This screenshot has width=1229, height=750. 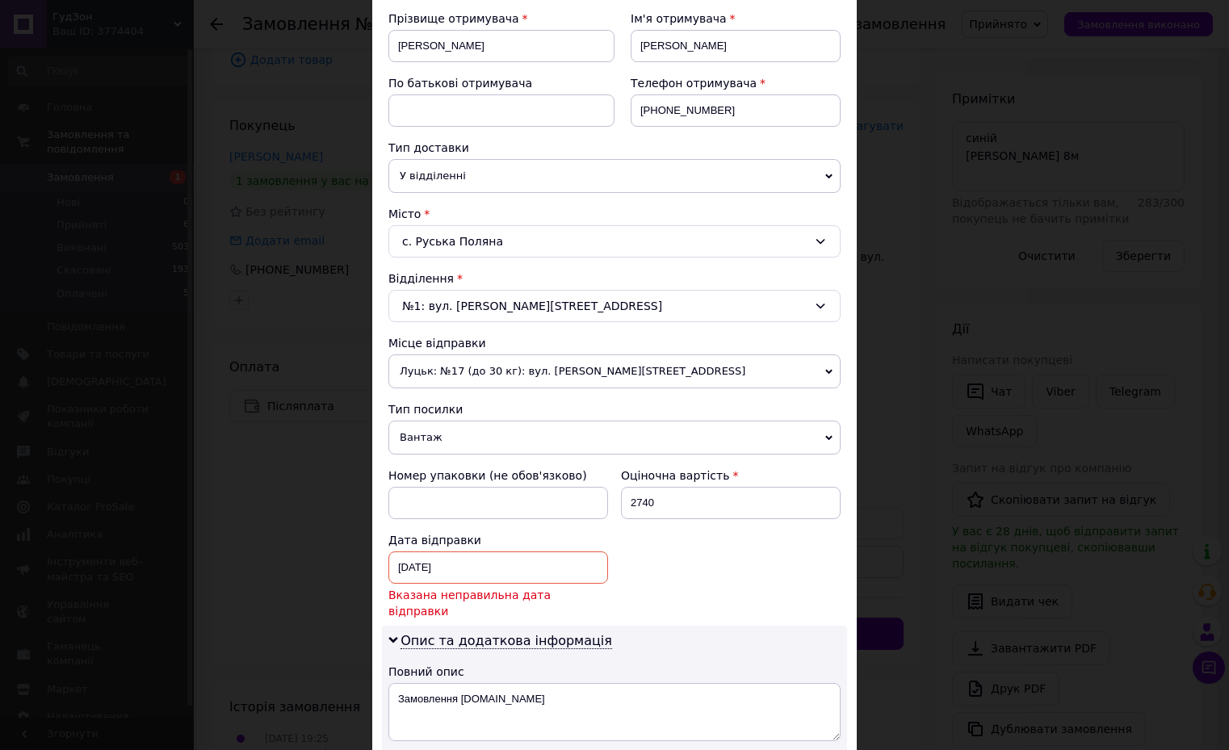 I want to click on span: Тип посилки, so click(x=426, y=409).